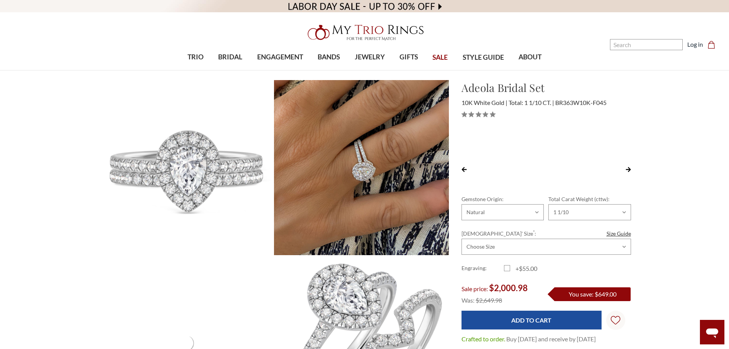  I want to click on a: ABOUT, so click(530, 57).